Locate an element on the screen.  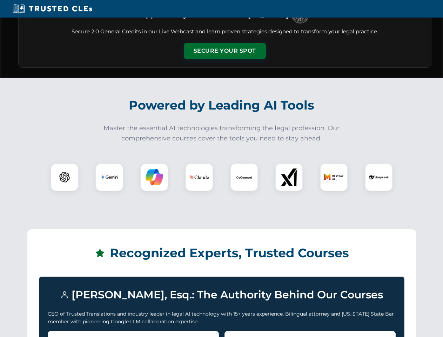
div: ChatGPT is located at coordinates (65, 177).